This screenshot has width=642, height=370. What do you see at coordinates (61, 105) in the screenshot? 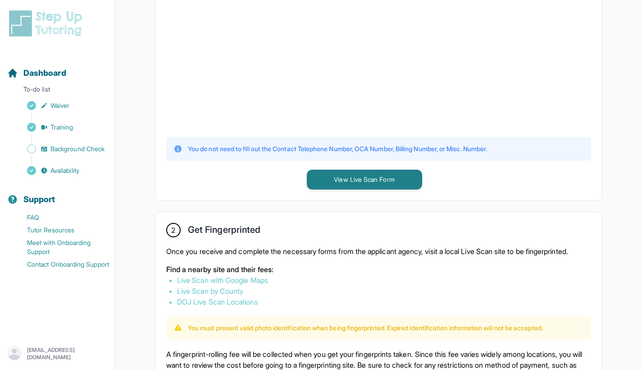
I see `a: Waiver` at bounding box center [61, 105].